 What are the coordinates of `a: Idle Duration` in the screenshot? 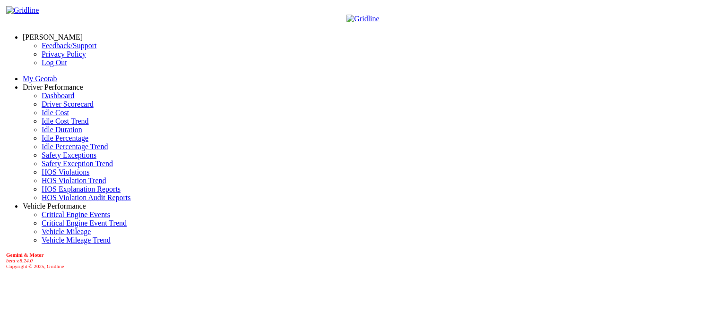 It's located at (62, 129).